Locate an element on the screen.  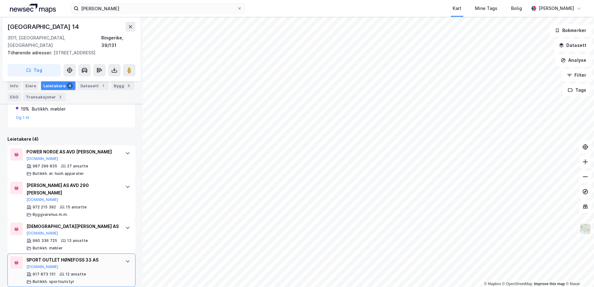
div: Datasett is located at coordinates (93, 86).